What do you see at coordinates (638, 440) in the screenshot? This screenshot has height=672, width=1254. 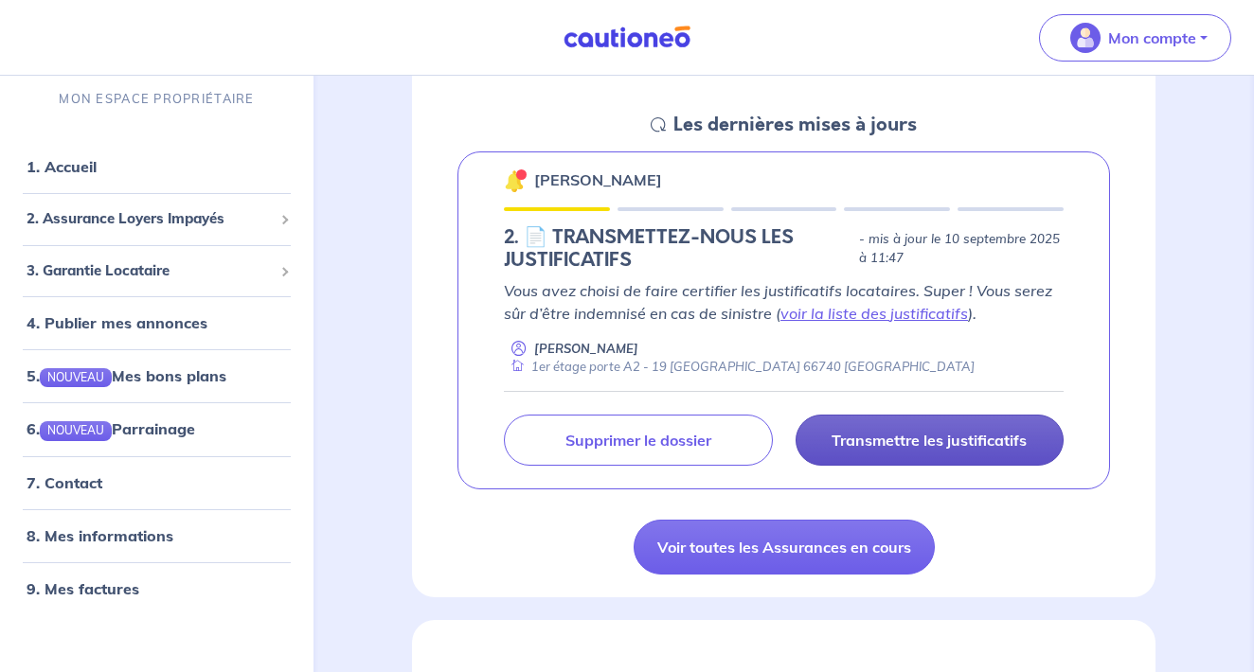 I see `a: Supprimer le dossier` at bounding box center [638, 440].